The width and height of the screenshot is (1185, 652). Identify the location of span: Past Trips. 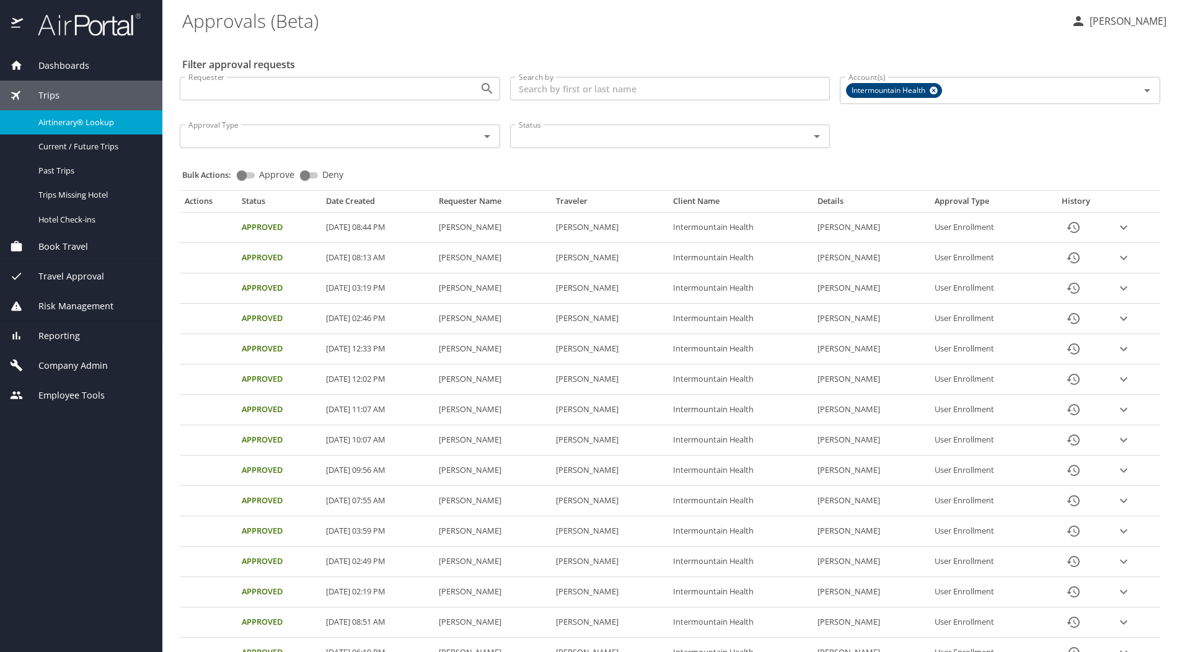
(93, 170).